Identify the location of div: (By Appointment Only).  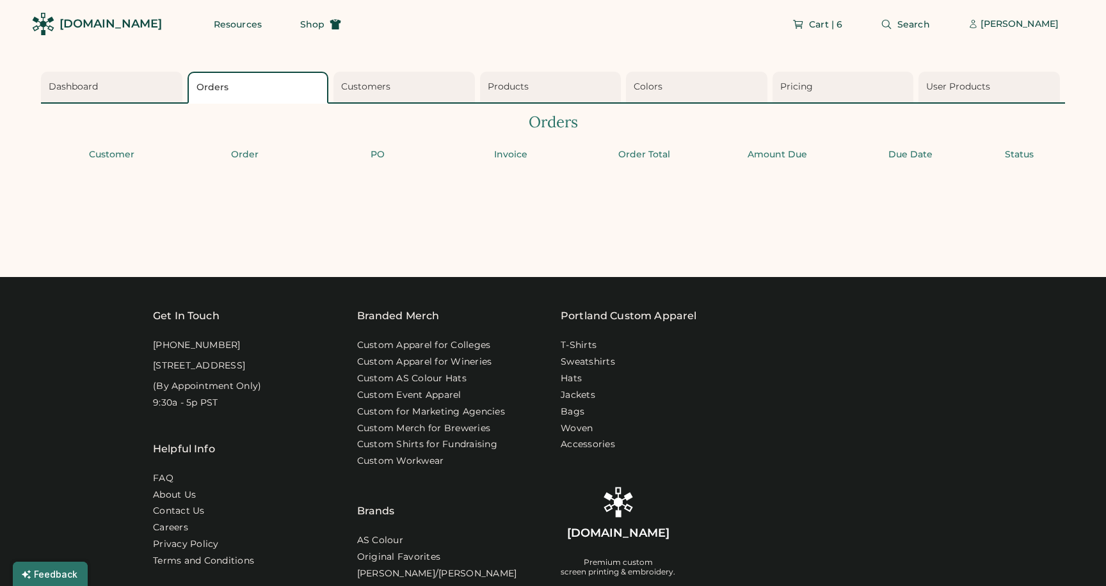
(207, 386).